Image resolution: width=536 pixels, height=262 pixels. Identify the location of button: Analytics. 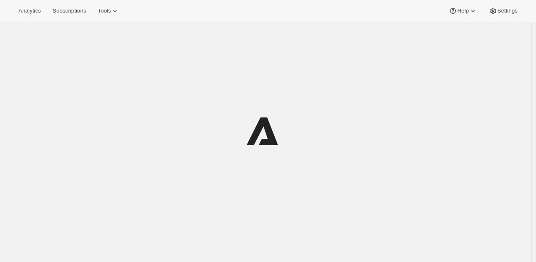
(29, 11).